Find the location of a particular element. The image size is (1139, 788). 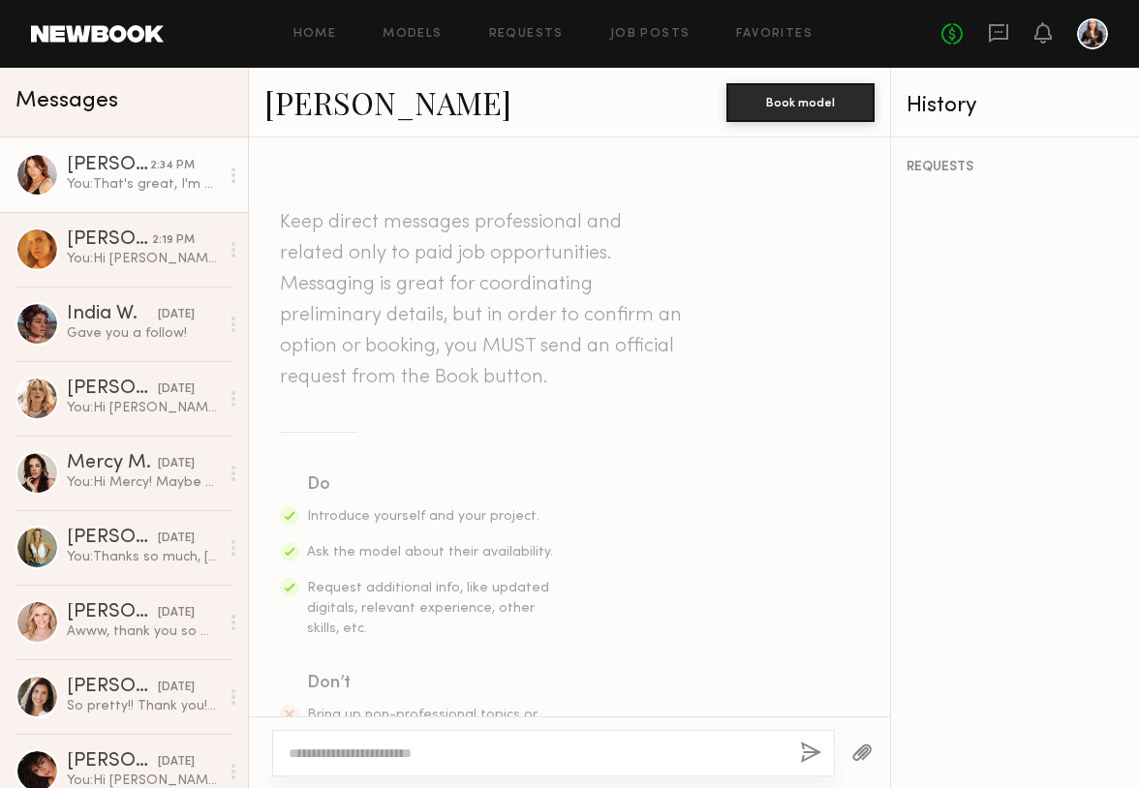

header: Keep direct messages professional and related only to paid job opportunities. Messaging is great ... is located at coordinates (483, 300).